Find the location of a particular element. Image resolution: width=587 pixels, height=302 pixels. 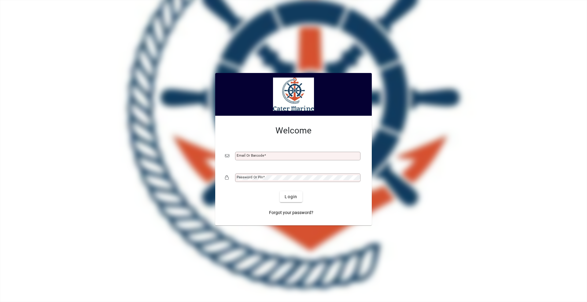

mat-label: Password or Pin is located at coordinates (250, 177).